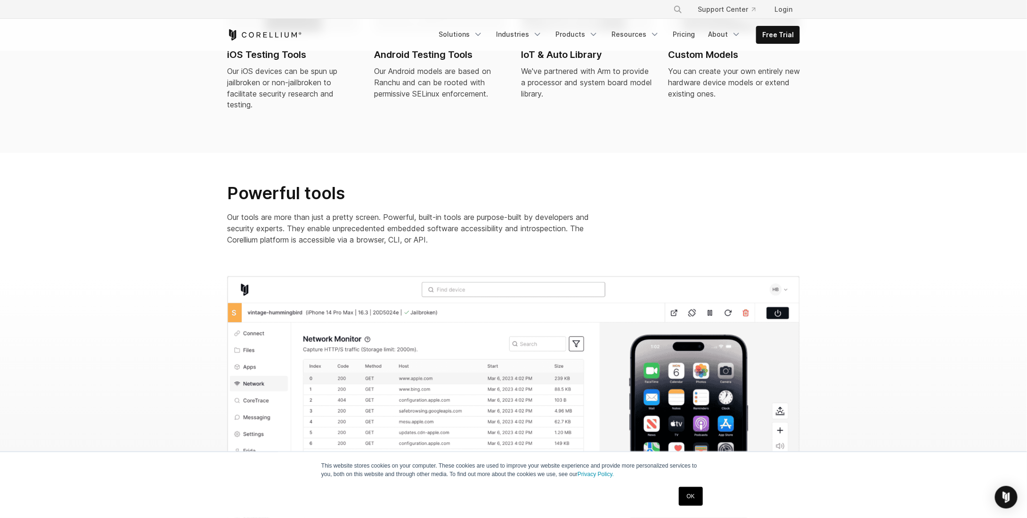  What do you see at coordinates (691, 497) in the screenshot?
I see `a: OK` at bounding box center [691, 497].